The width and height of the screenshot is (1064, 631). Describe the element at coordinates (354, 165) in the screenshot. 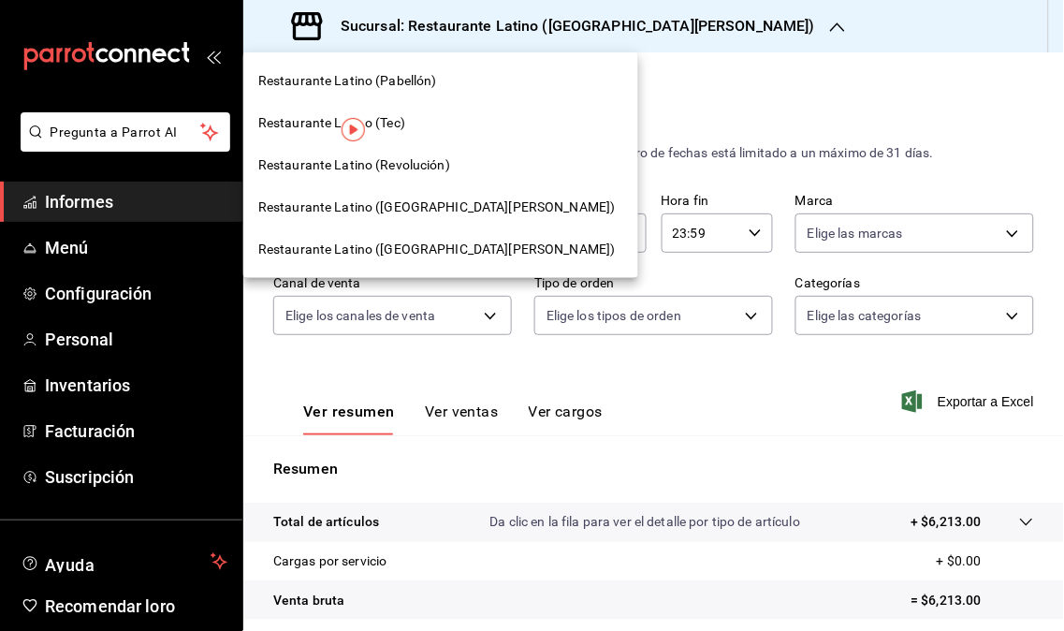

I see `font: Restaurante Latino (Revolución)` at that location.